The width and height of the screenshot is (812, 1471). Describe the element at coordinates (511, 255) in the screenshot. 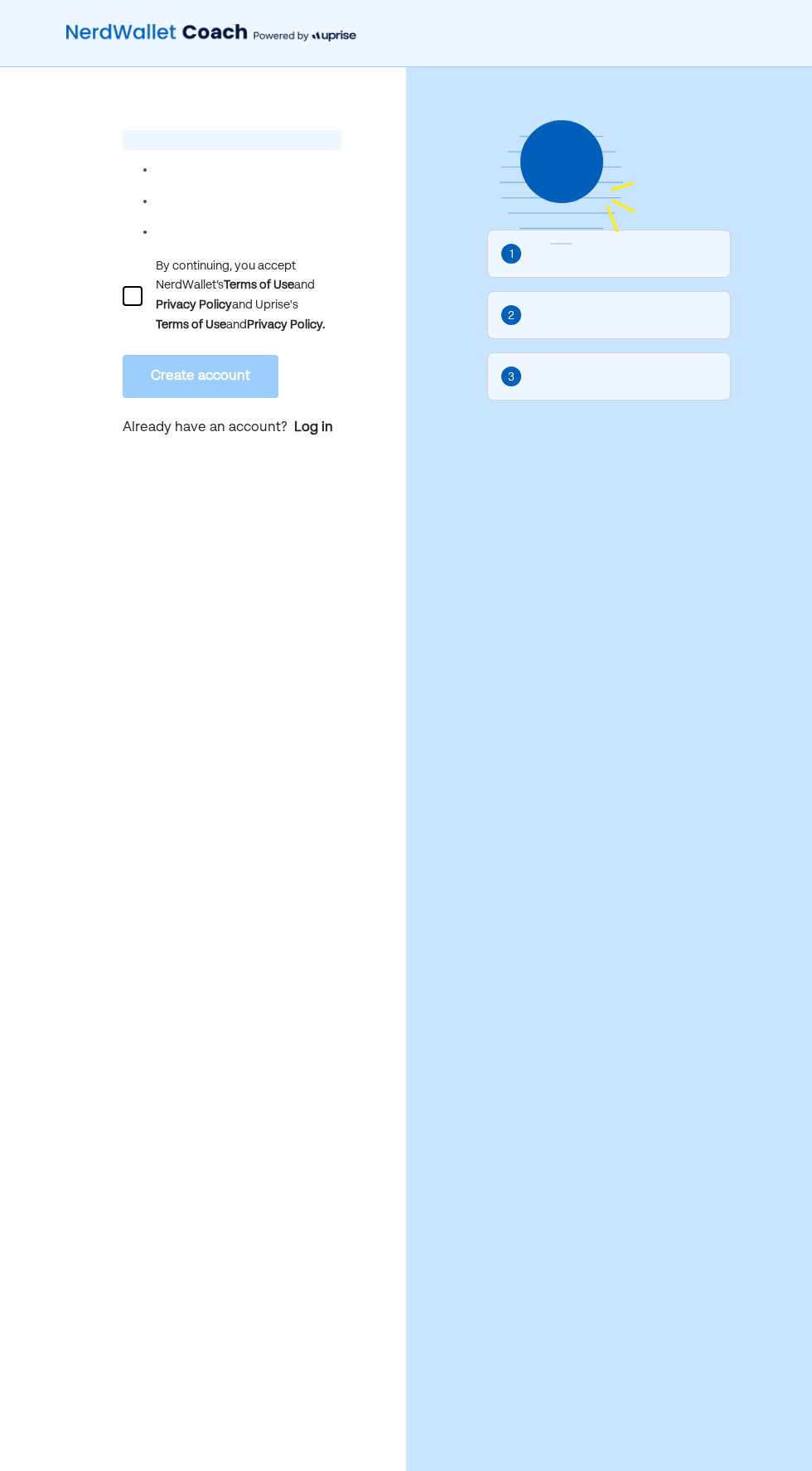

I see `div: 1` at that location.